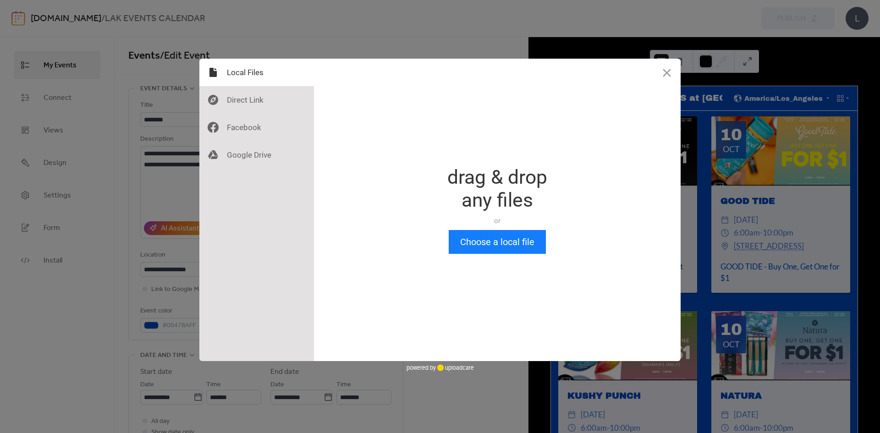 This screenshot has height=433, width=880. I want to click on button: Close, so click(667, 72).